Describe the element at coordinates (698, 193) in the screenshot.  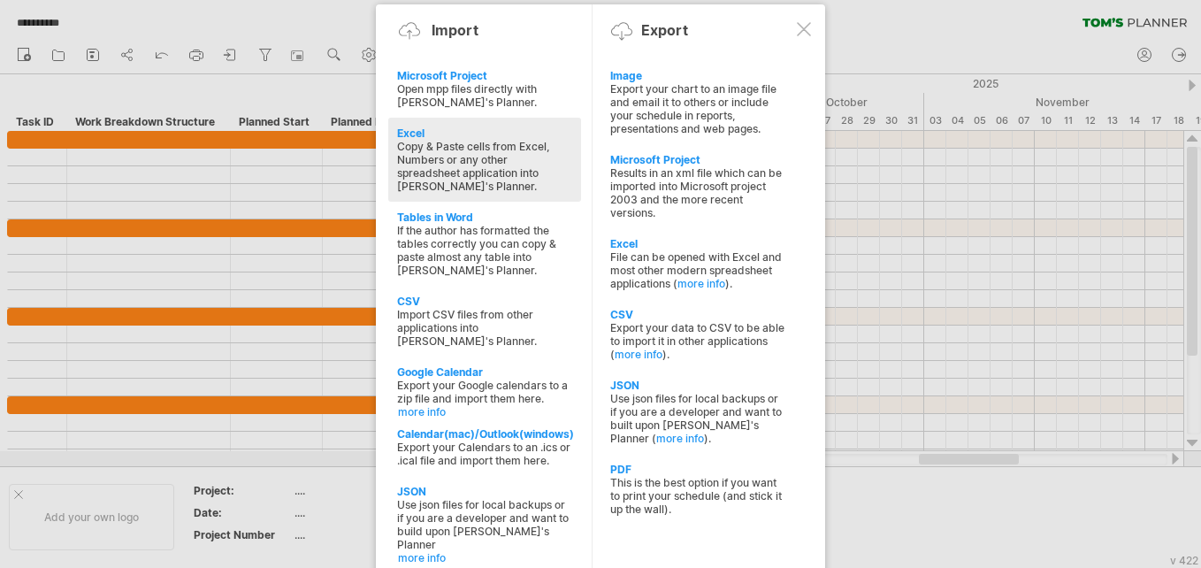
I see `div: Results in an xml file which can be imported into Microsoft project 2003 and the more recent vers...` at that location.